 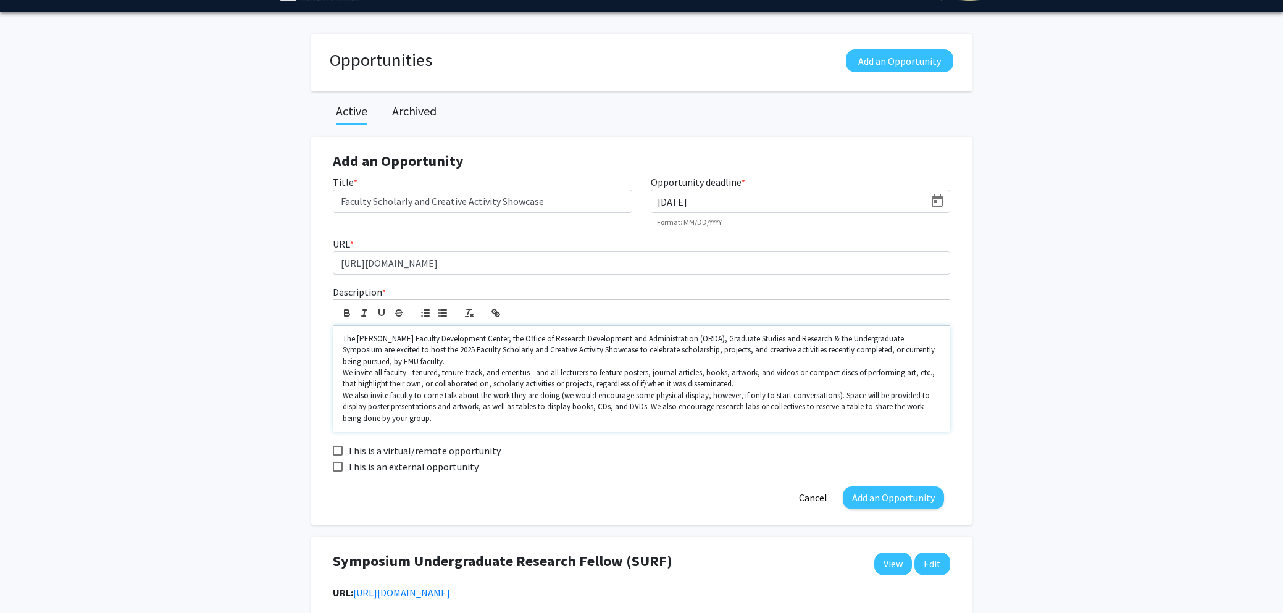 I want to click on b: URL:, so click(x=343, y=593).